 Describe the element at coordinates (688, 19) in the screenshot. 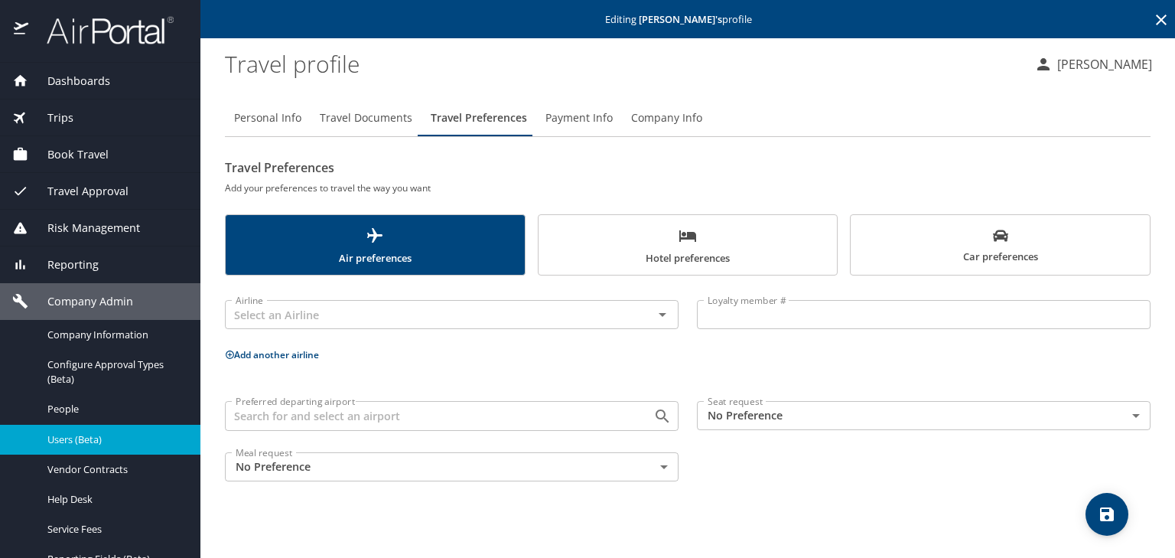

I see `p: Editing profile` at that location.